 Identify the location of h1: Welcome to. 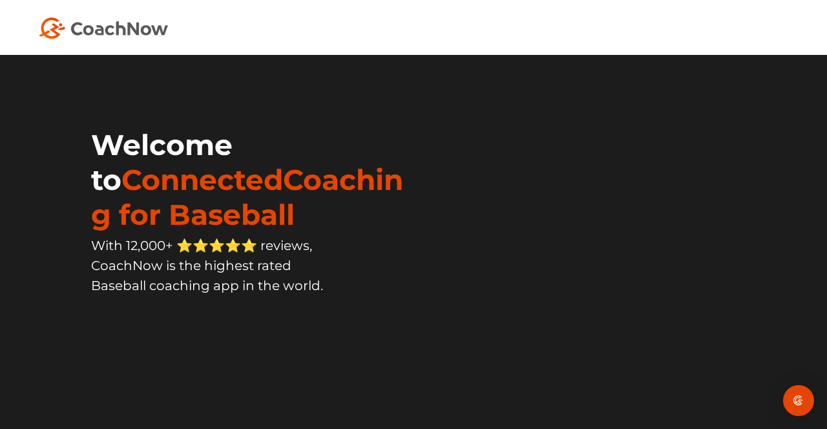
(248, 180).